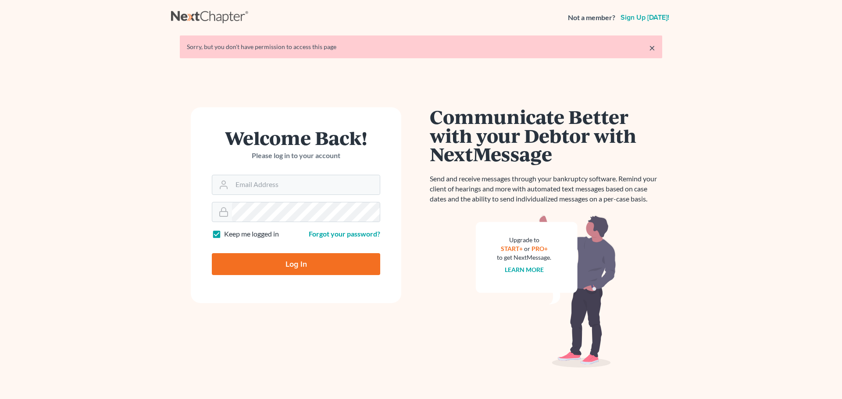 The image size is (842, 399). I want to click on img: nextmessage_bg-59042aed3d76b12b5cd301f8e5b87938c9018125f34e5fa2b7a6b67550977c72.svg, so click(546, 292).